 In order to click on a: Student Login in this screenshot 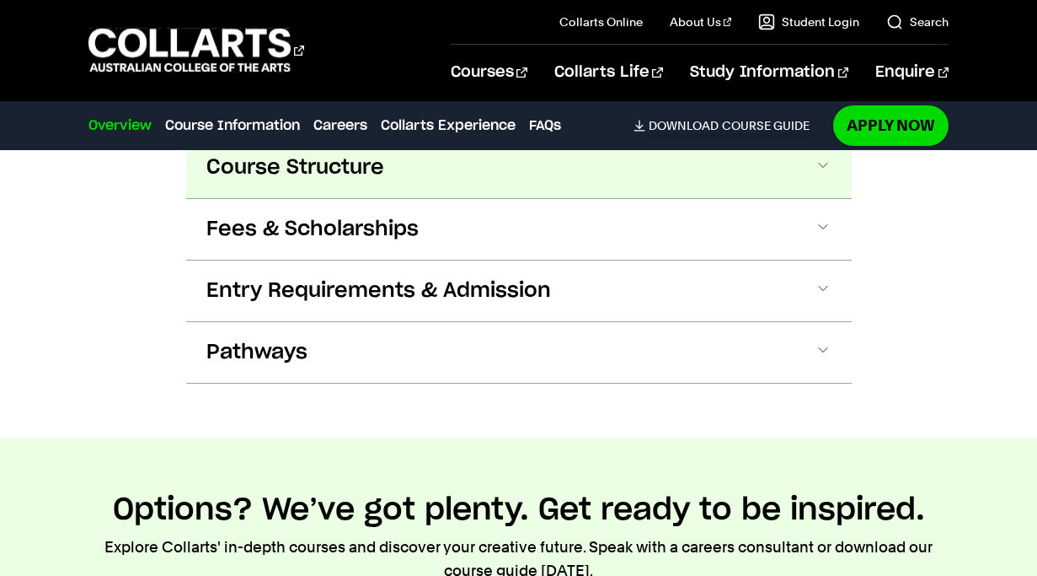, I will do `click(809, 22)`.